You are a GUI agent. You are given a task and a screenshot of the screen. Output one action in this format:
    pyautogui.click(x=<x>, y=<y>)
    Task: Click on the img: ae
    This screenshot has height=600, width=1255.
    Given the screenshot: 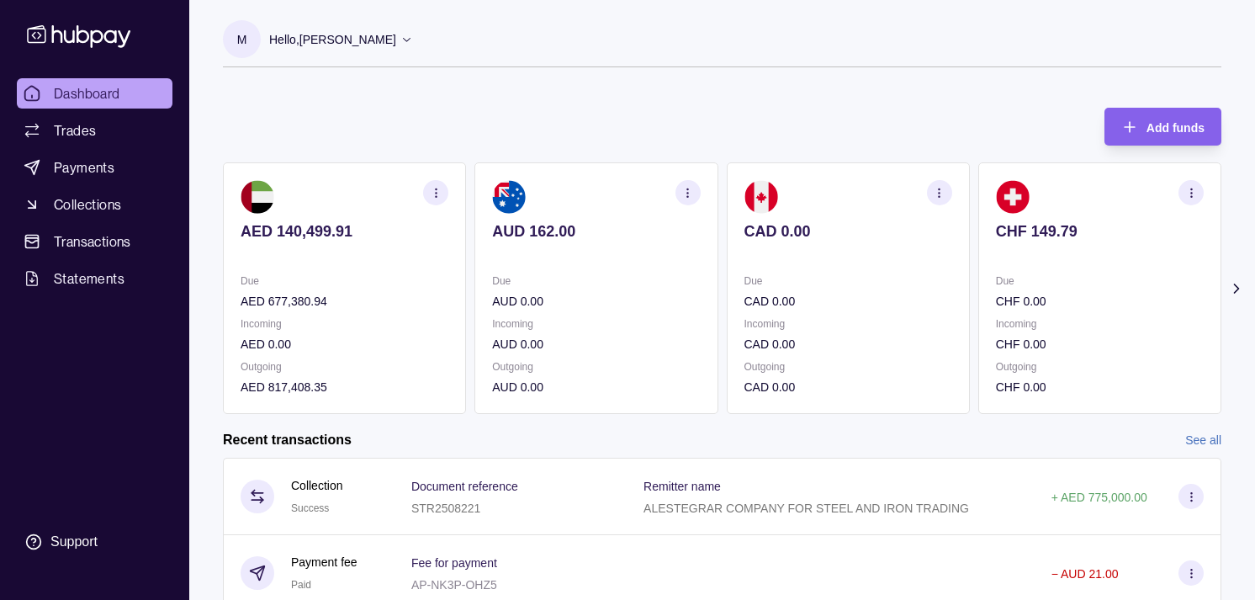 What is the action you would take?
    pyautogui.click(x=257, y=197)
    